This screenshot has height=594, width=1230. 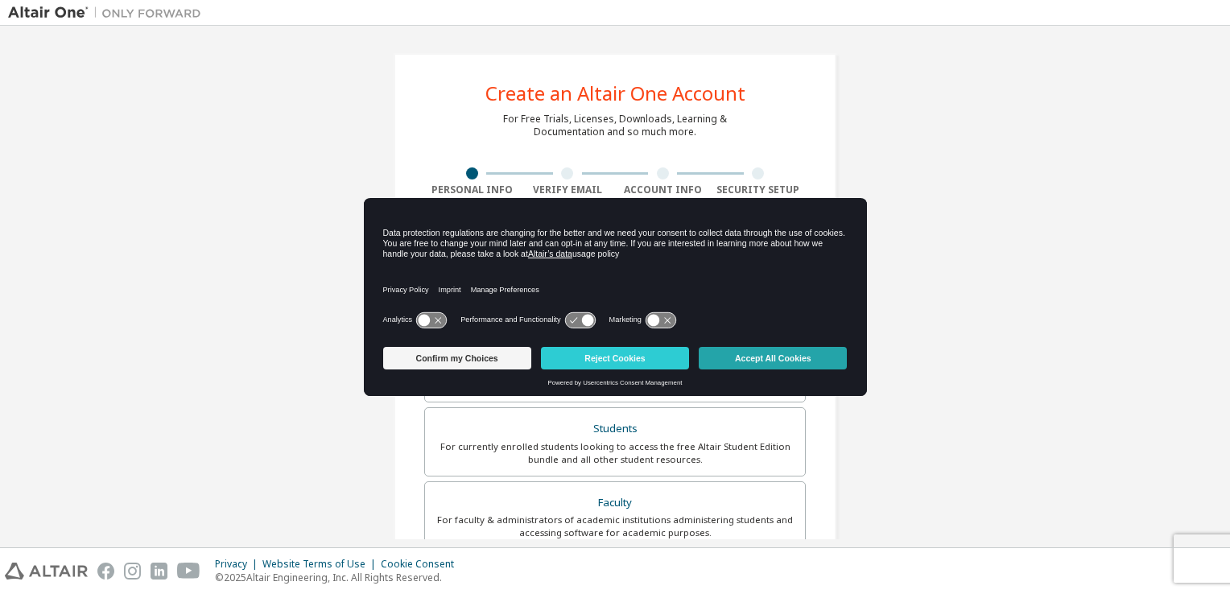 What do you see at coordinates (615, 526) in the screenshot?
I see `div: For faculty & administrators of academic institutions administering students and accessing softwa...` at bounding box center [615, 526].